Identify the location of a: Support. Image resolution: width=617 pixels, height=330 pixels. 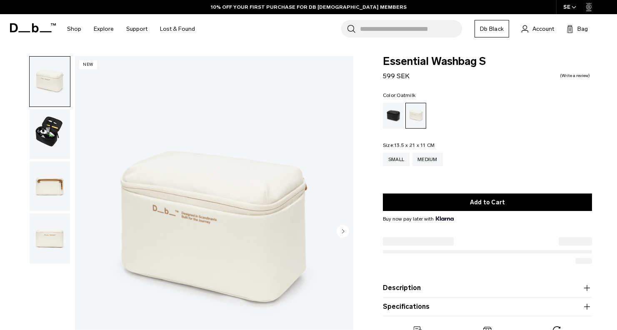
(137, 29).